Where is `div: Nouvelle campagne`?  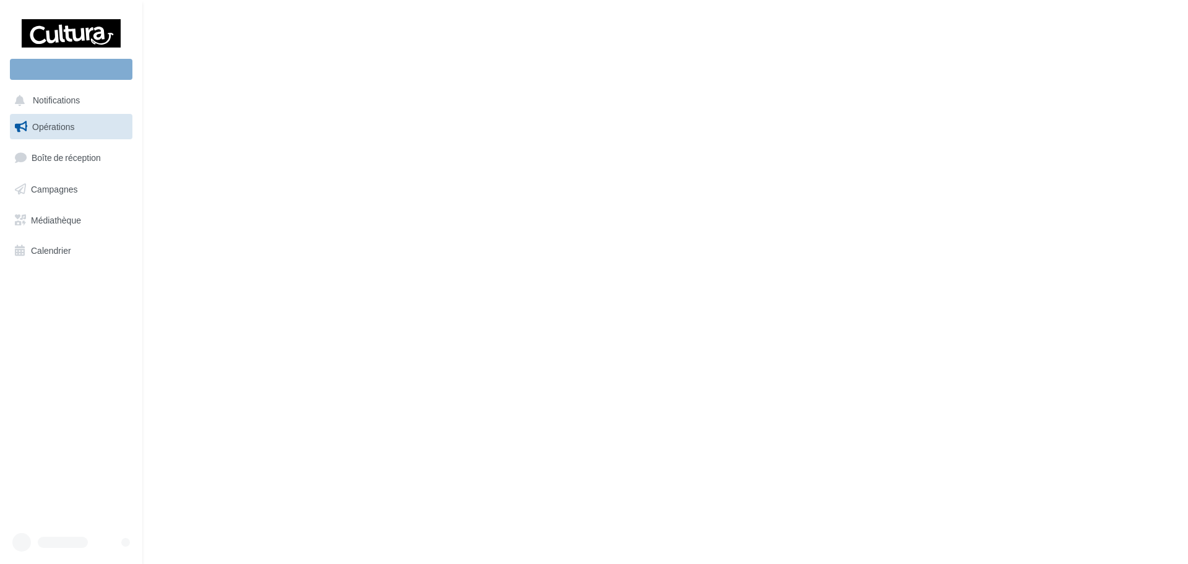
div: Nouvelle campagne is located at coordinates (71, 69).